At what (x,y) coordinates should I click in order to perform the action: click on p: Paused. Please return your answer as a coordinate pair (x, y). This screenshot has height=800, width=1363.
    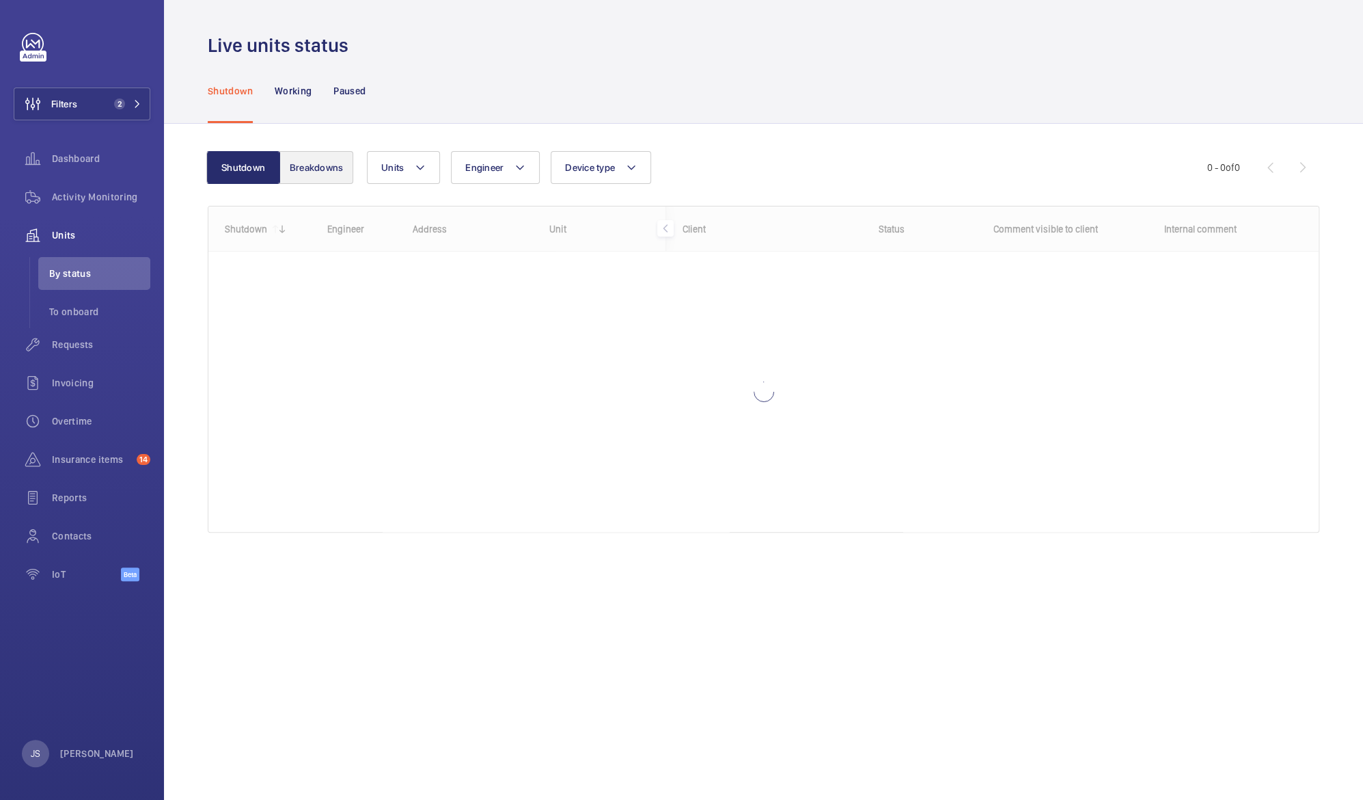
    Looking at the image, I should click on (349, 91).